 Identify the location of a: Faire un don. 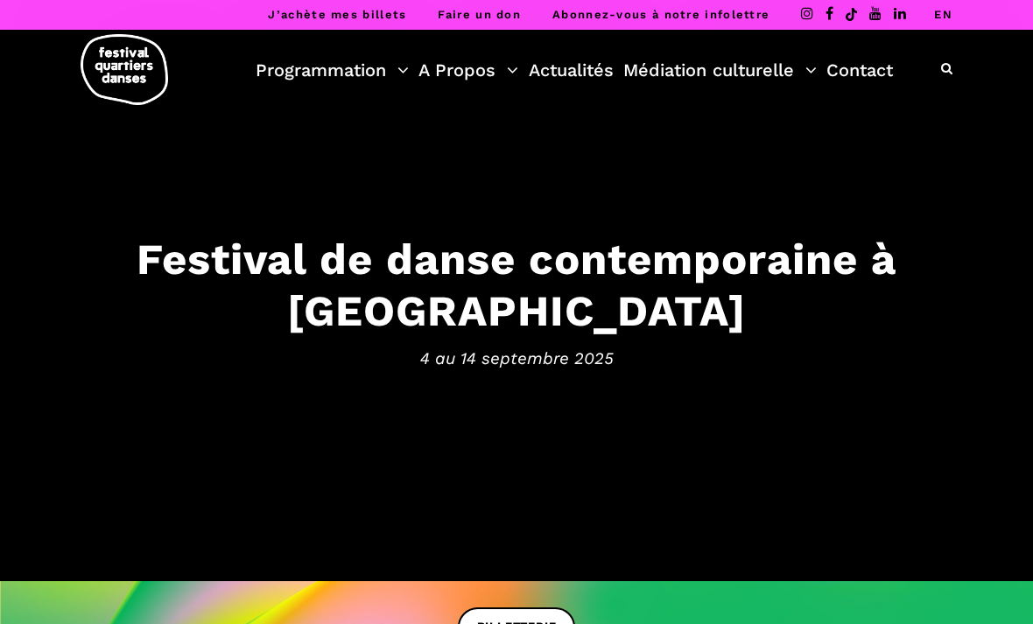
(479, 14).